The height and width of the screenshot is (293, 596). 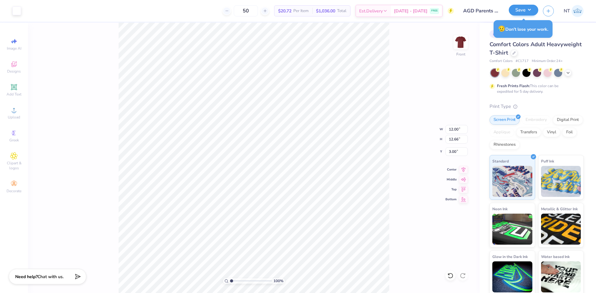 What do you see at coordinates (574, 11) in the screenshot?
I see `a: NT` at bounding box center [574, 11].